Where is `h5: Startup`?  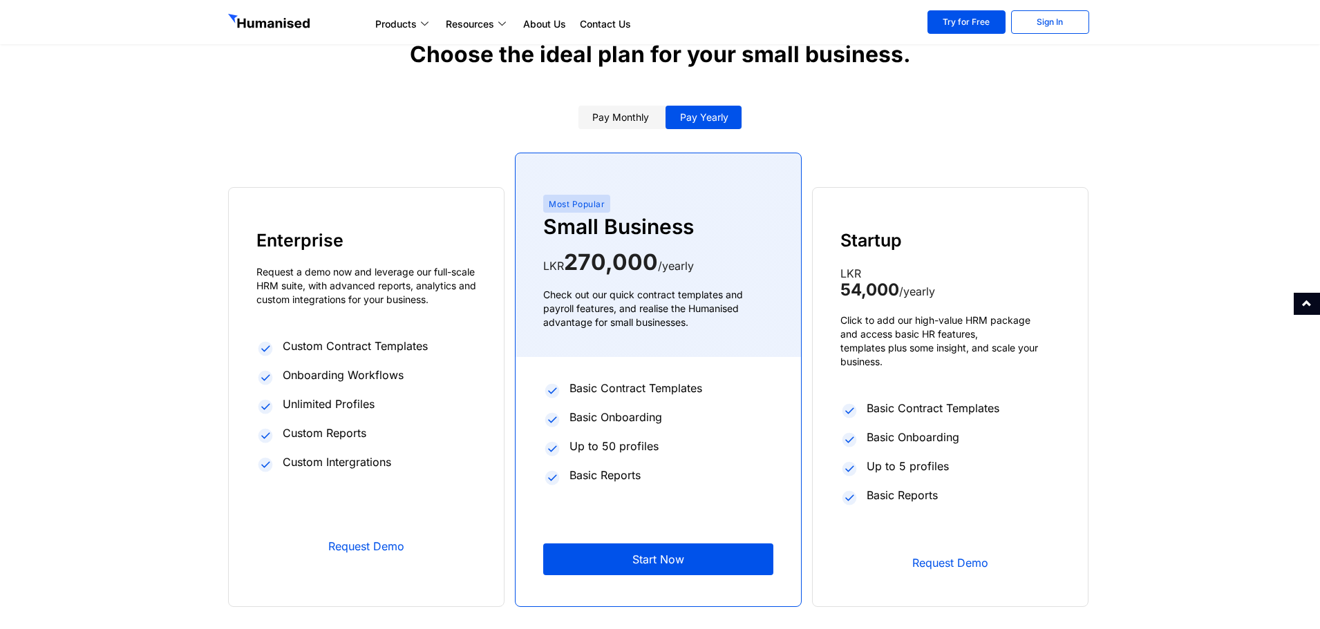
h5: Startup is located at coordinates (950, 240).